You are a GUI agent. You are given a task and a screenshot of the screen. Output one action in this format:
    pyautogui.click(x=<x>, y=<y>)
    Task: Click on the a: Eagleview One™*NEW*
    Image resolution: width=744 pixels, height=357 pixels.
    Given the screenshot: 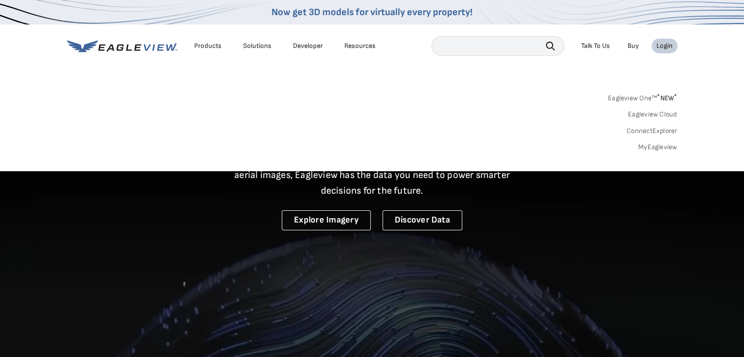 What is the action you would take?
    pyautogui.click(x=643, y=96)
    